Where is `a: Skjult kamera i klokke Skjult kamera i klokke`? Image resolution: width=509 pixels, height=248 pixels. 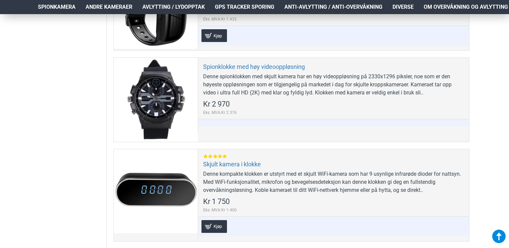 a: Skjult kamera i klokke Skjult kamera i klokke is located at coordinates (156, 191).